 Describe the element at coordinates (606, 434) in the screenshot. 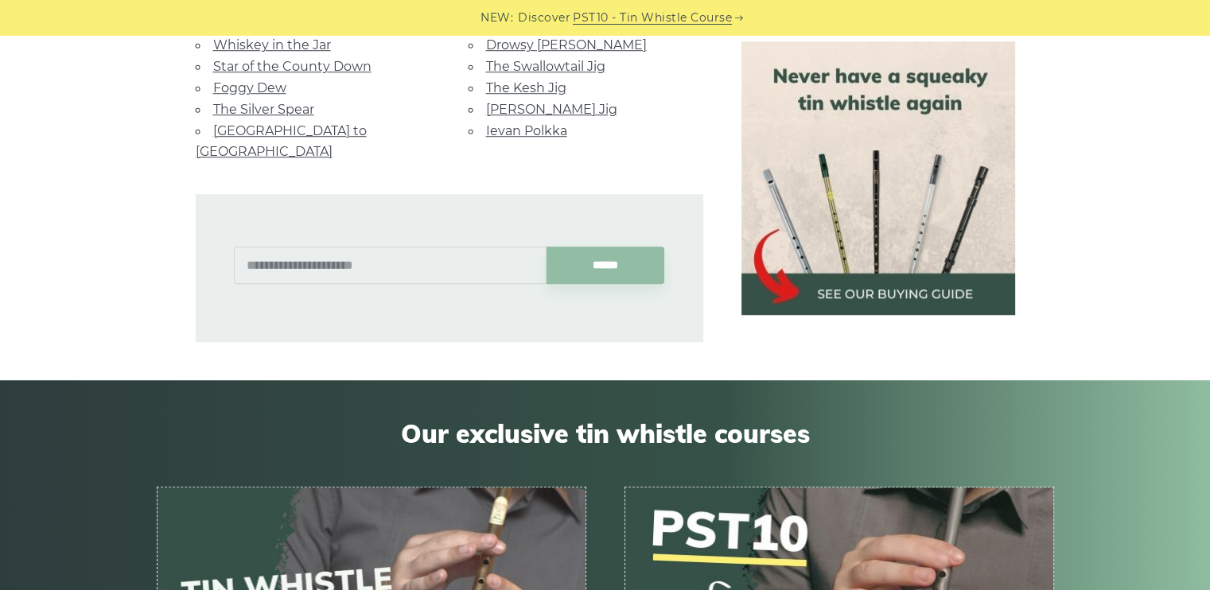

I see `span: Our exclusive tin whistle courses` at that location.